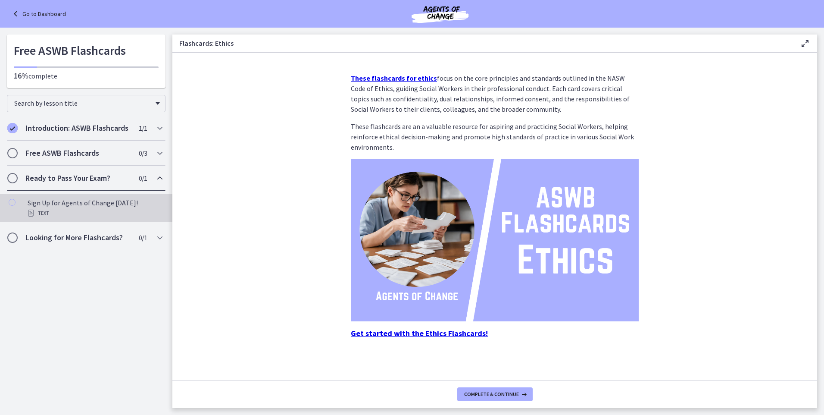 Image resolution: width=824 pixels, height=415 pixels. Describe the element at coordinates (83, 103) in the screenshot. I see `span: Search by lesson title` at that location.